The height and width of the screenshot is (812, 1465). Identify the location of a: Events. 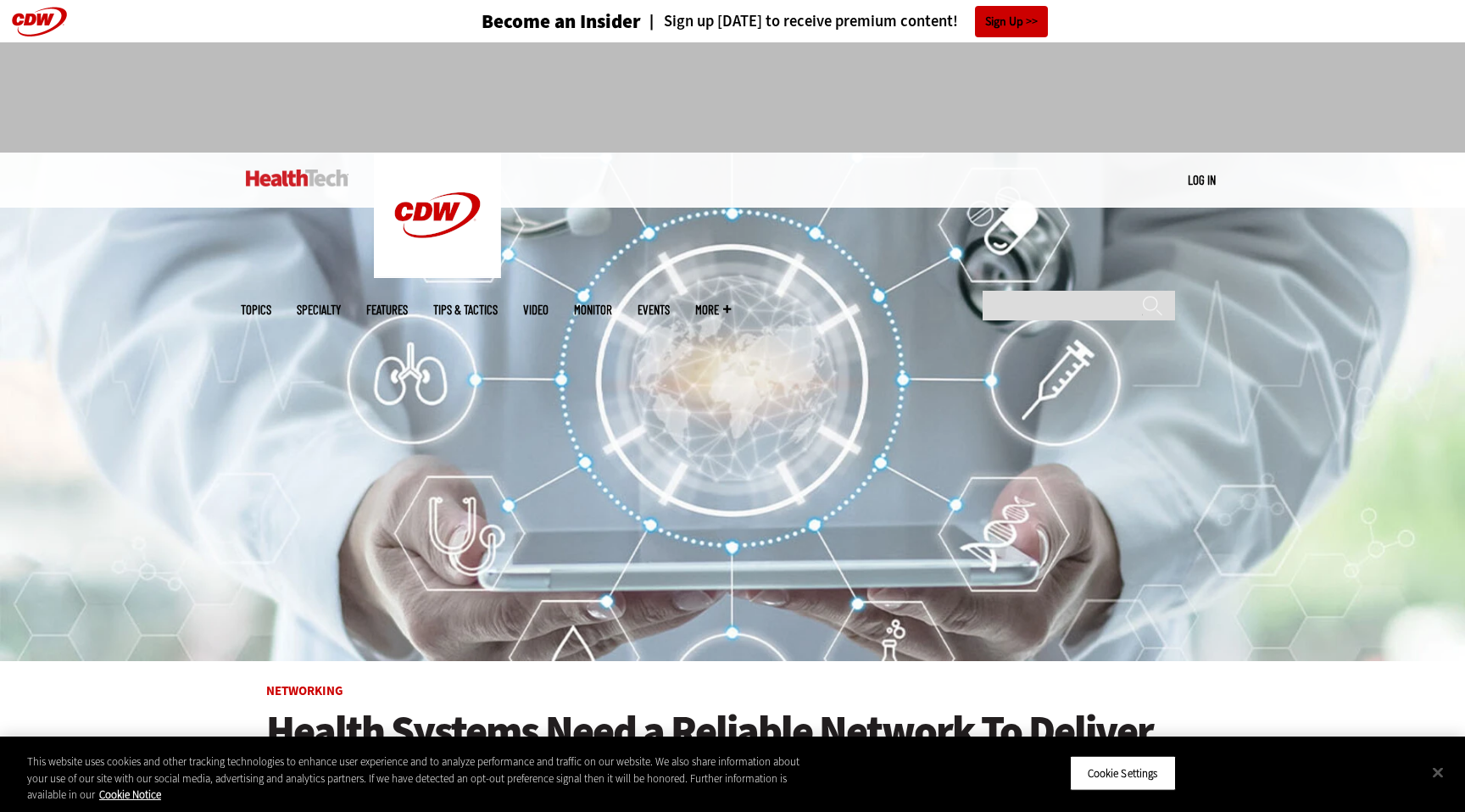
(654, 309).